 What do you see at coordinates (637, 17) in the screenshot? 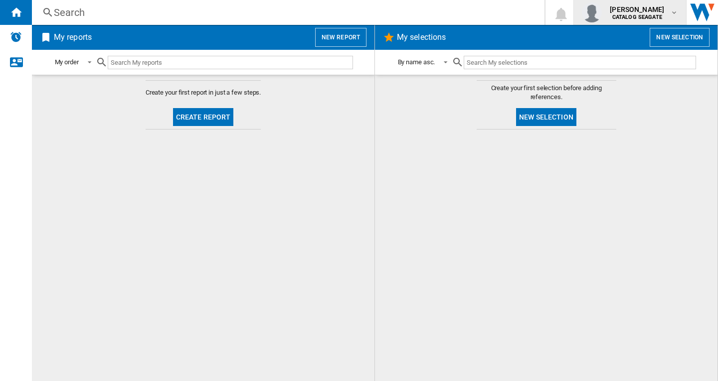
I see `b: CATALOG SEAGATE` at bounding box center [637, 17].